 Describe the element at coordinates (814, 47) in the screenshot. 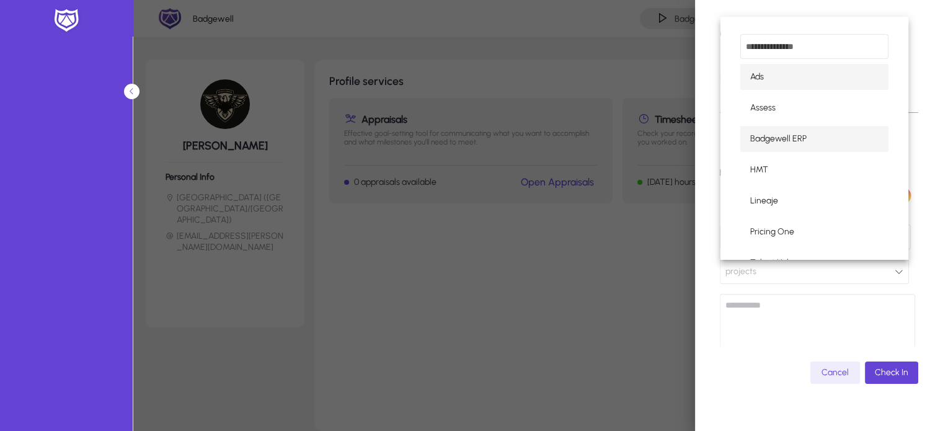

I see `input: dropdown search` at that location.